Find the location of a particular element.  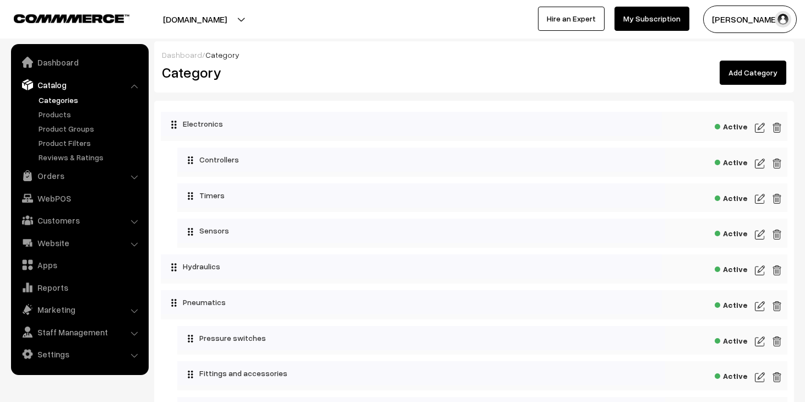

div: Sensors is located at coordinates (421, 231).